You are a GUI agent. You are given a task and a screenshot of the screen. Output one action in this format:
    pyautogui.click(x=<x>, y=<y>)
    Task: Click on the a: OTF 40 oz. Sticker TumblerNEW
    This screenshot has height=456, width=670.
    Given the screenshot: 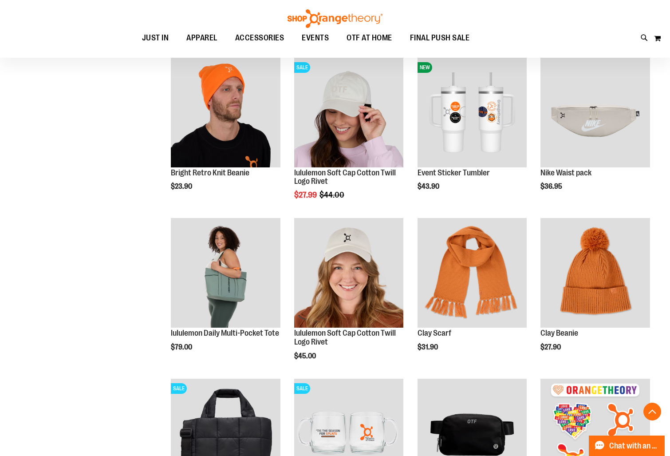 What is the action you would take?
    pyautogui.click(x=472, y=113)
    